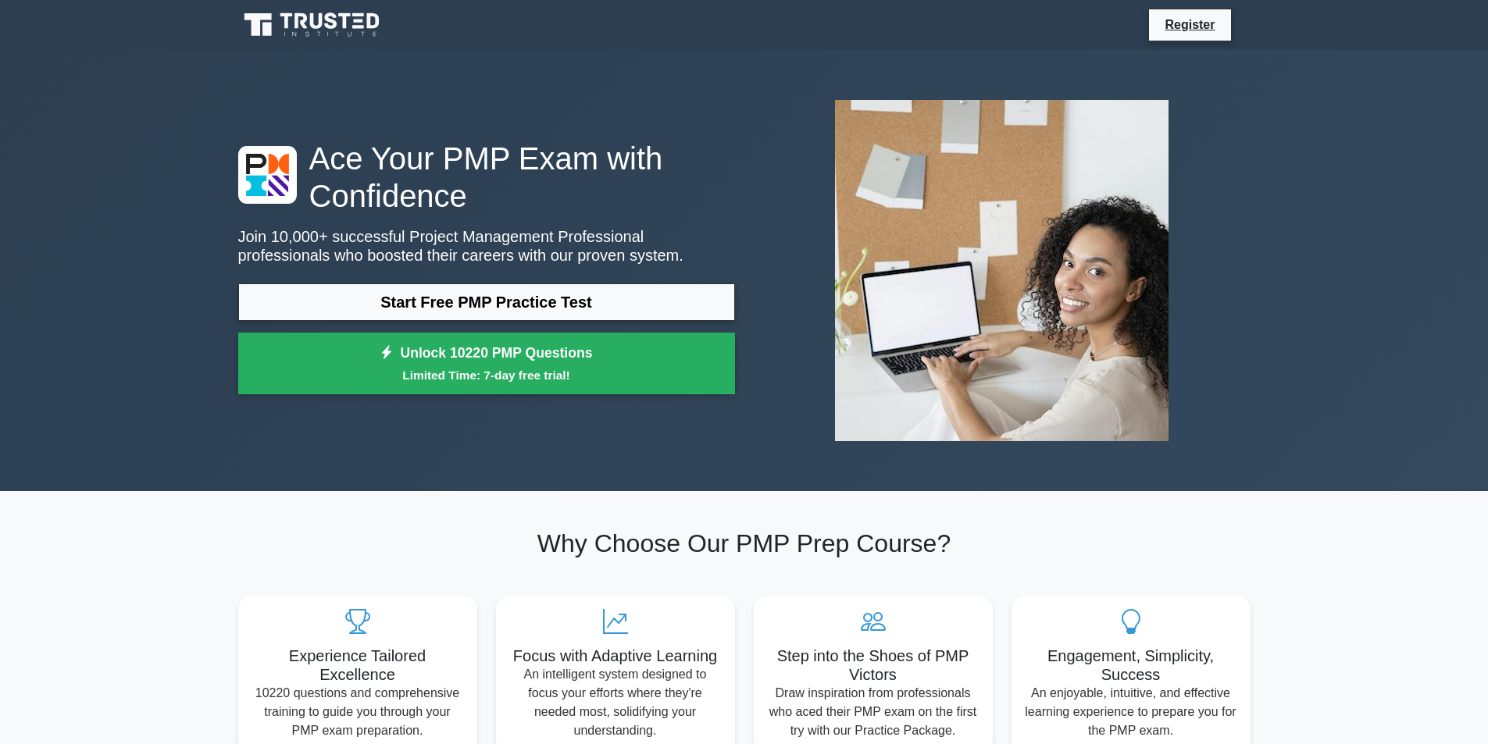  Describe the element at coordinates (487, 364) in the screenshot. I see `a: Unlock 10220 PMP QuestionsLimited Time: 7-day free trial!` at that location.